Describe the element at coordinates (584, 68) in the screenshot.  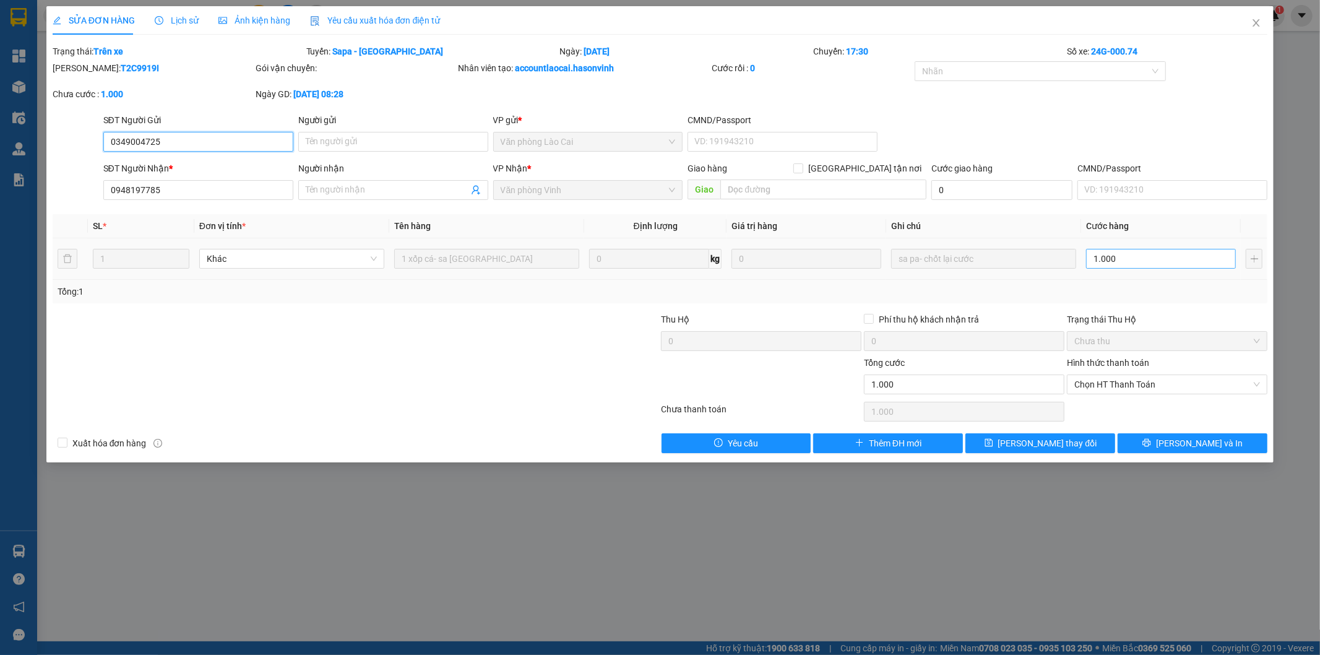
I see `div: Nhân viên tạo:` at that location.